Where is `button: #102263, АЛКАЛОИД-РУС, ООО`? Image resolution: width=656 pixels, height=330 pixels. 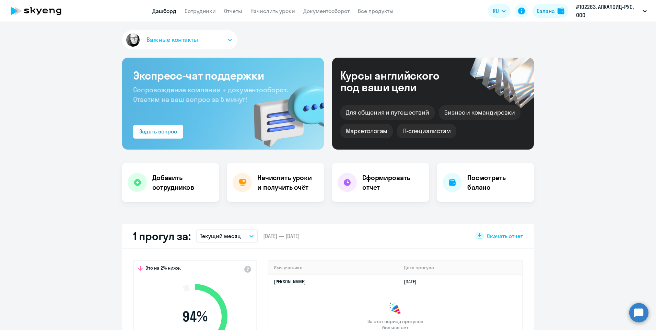
button: #102263, АЛКАЛОИД-РУС, ООО is located at coordinates (611, 11).